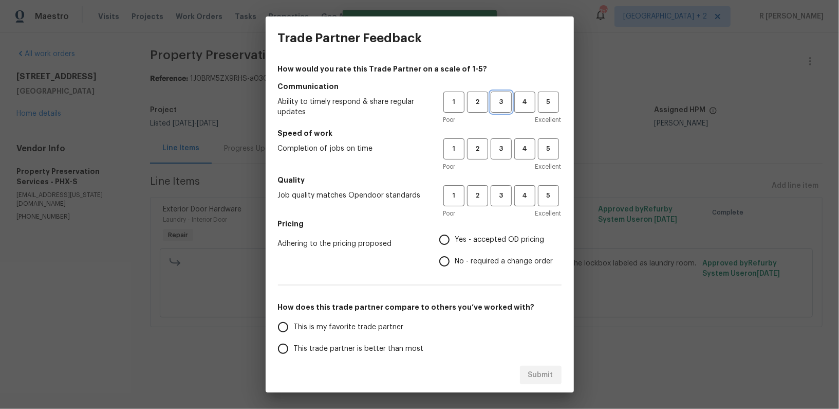 This screenshot has width=839, height=409. What do you see at coordinates (350, 244) in the screenshot?
I see `span: Adhering to the pricing proposed` at bounding box center [350, 244].